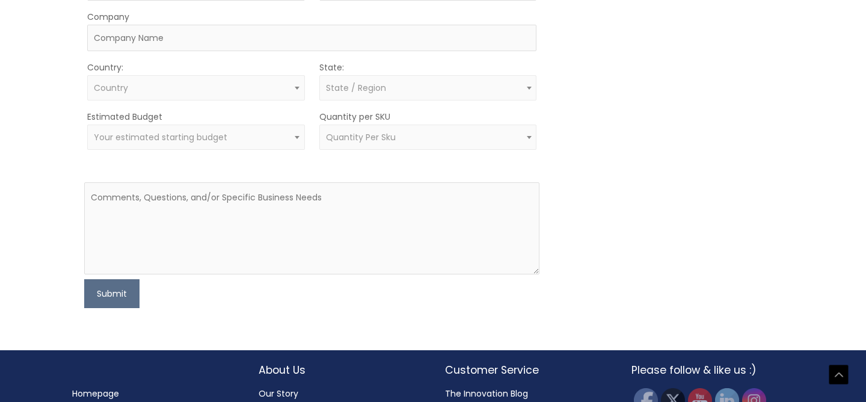 Image resolution: width=866 pixels, height=402 pixels. What do you see at coordinates (111, 88) in the screenshot?
I see `span: Country` at bounding box center [111, 88].